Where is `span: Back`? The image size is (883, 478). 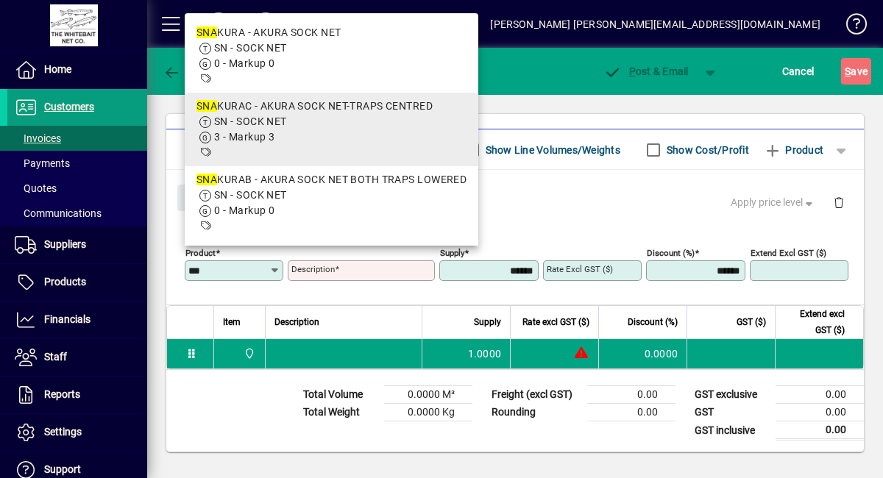 span: Back is located at coordinates (187, 71).